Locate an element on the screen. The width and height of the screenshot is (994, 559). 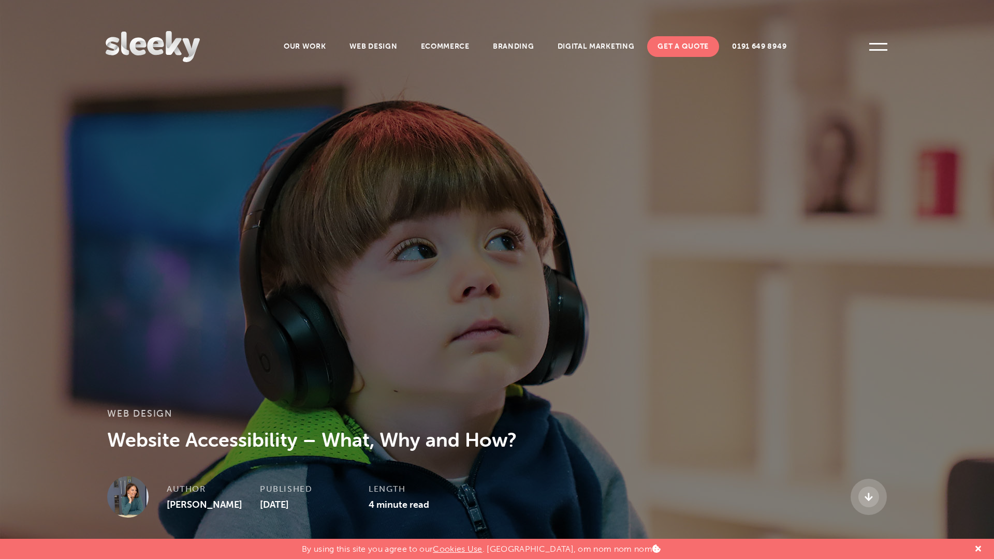
span: minute read is located at coordinates (403, 505).